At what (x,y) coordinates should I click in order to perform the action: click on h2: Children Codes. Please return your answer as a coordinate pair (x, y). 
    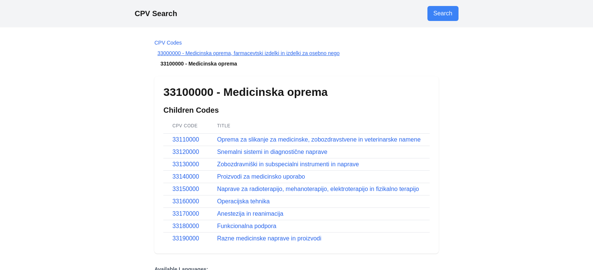
    Looking at the image, I should click on (296, 110).